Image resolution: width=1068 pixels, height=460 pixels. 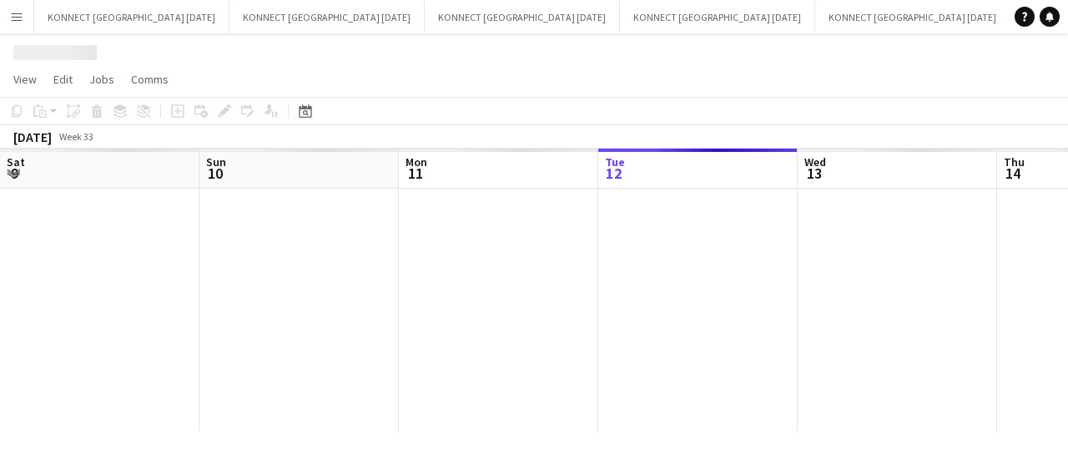 I want to click on span: Jobs, so click(x=102, y=79).